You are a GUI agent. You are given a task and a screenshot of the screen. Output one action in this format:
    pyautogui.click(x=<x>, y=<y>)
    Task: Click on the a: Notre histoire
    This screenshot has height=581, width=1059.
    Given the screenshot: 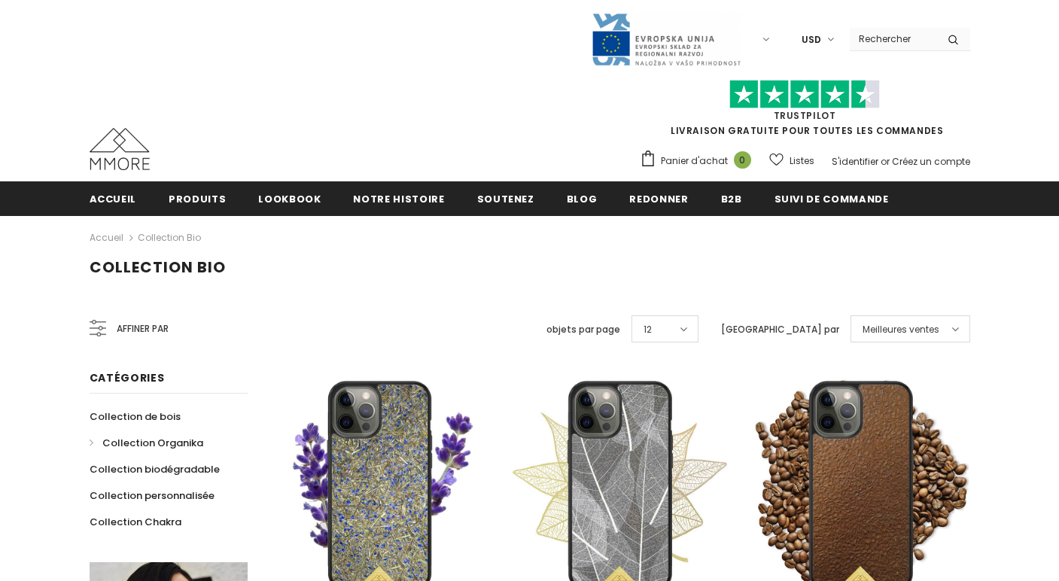 What is the action you would take?
    pyautogui.click(x=398, y=198)
    